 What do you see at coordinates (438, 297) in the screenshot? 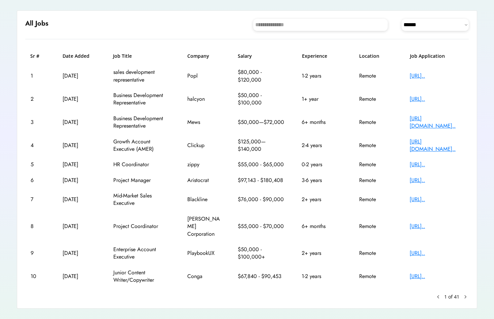
I see `text: keyboard_arrow_left` at bounding box center [438, 297].